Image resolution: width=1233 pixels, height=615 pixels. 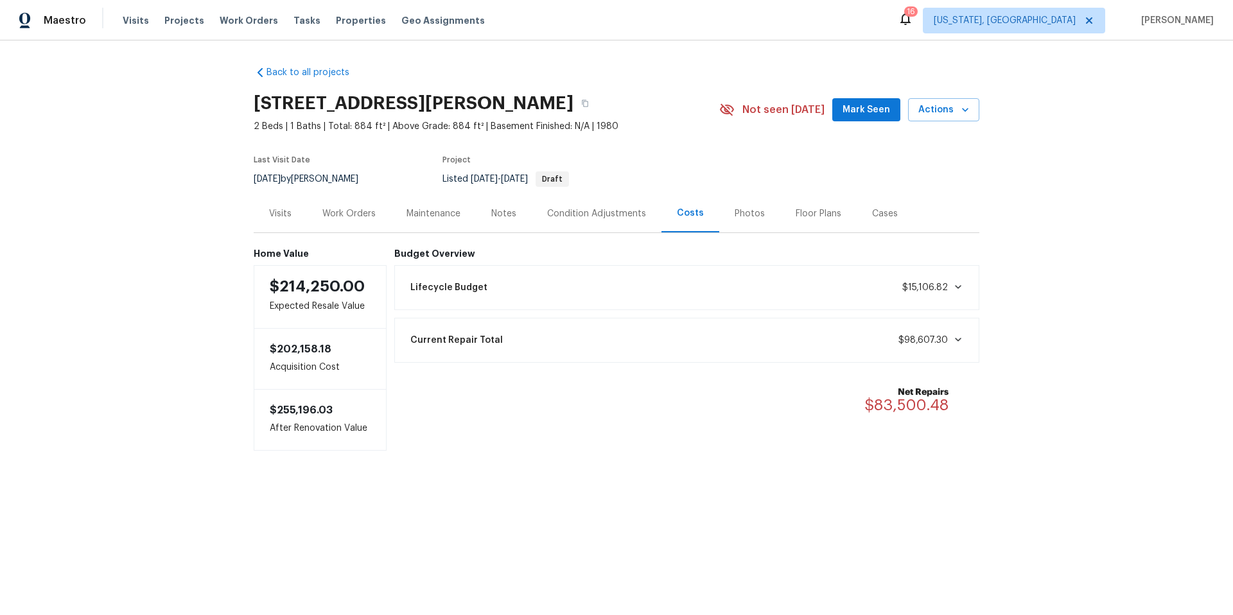 I want to click on span: Actions, so click(x=943, y=110).